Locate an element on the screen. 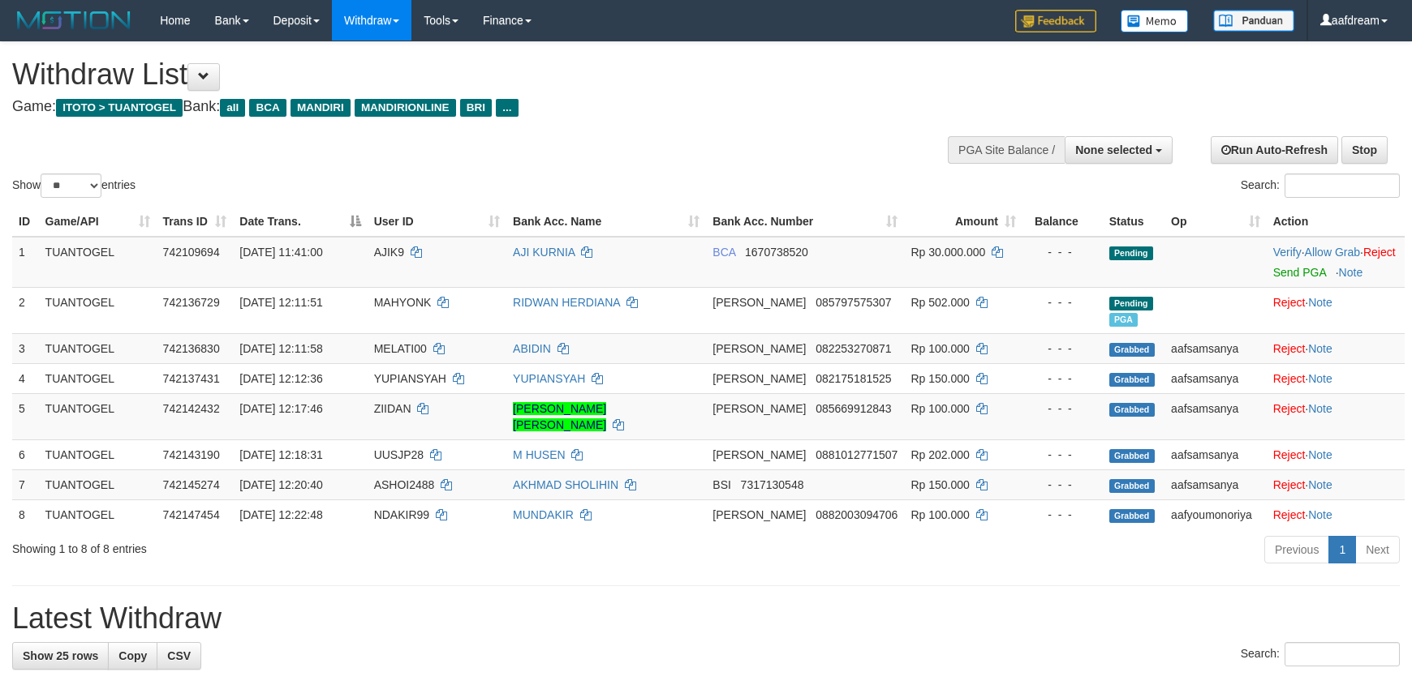 The width and height of the screenshot is (1412, 685). span: Rp 100.000 is located at coordinates (939, 409).